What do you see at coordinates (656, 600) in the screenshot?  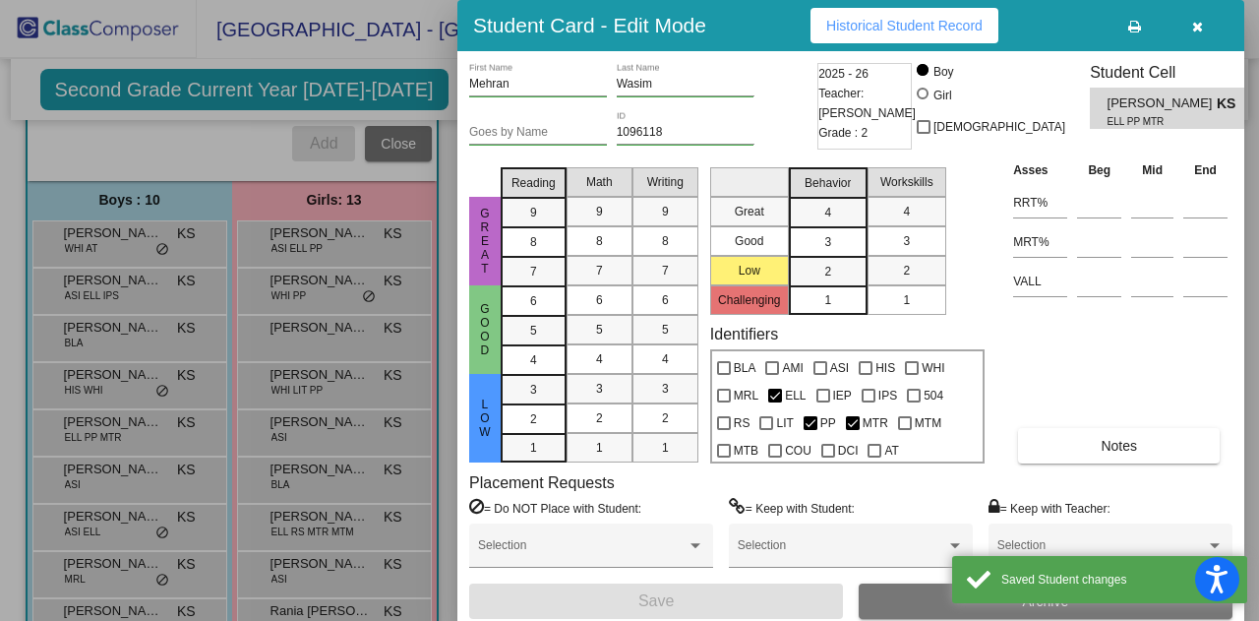 I see `span: Save` at bounding box center [656, 600].